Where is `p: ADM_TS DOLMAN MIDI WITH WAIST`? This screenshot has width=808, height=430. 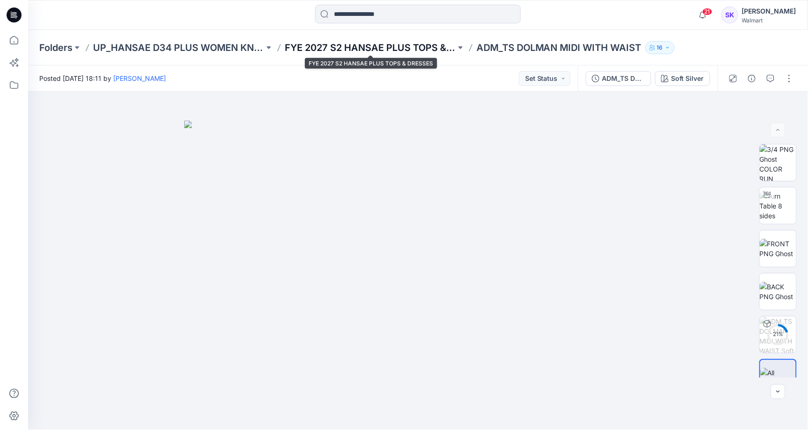 p: ADM_TS DOLMAN MIDI WITH WAIST is located at coordinates (559, 48).